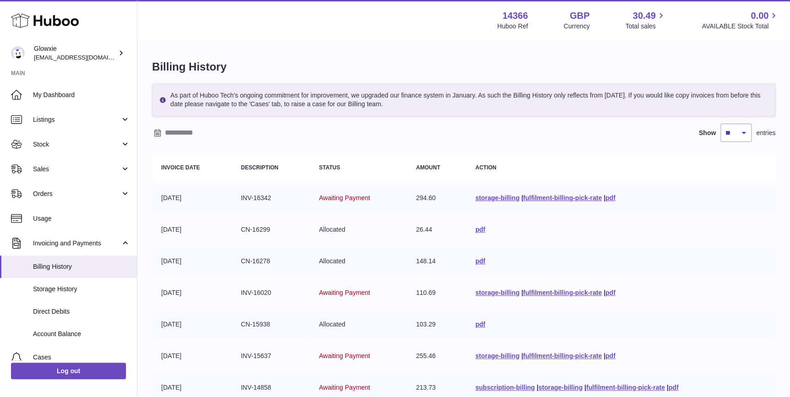 This screenshot has height=397, width=790. I want to click on span: entries, so click(766, 133).